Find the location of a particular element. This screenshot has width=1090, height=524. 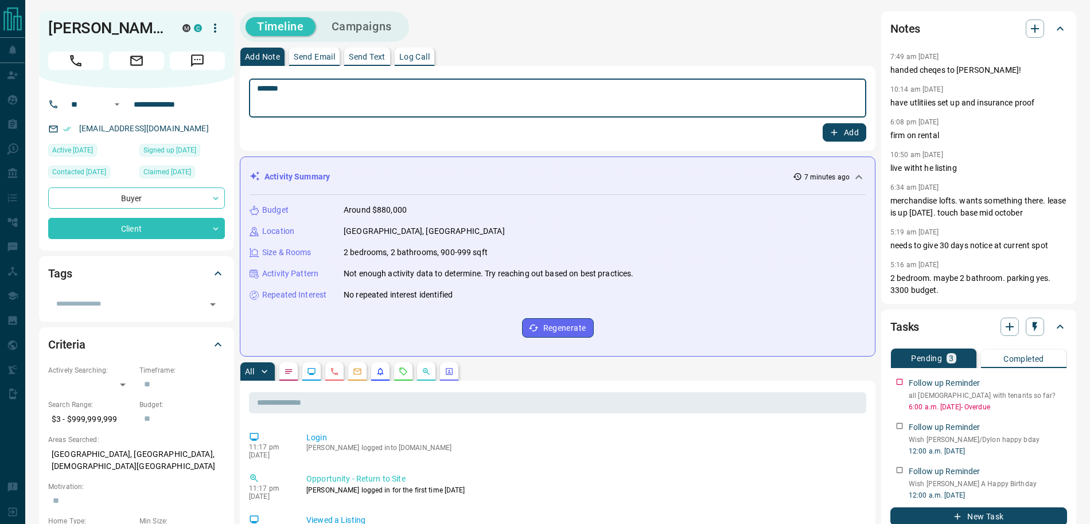

div: Notes is located at coordinates (978, 29).